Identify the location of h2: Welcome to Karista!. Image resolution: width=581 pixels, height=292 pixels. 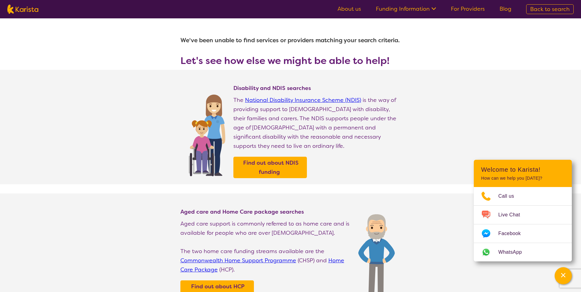
(522, 170).